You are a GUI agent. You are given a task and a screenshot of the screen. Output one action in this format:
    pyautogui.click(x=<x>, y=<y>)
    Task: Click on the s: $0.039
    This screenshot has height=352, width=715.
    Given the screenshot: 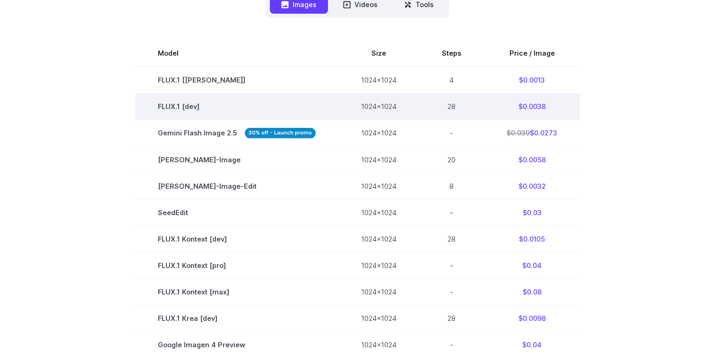 What is the action you would take?
    pyautogui.click(x=518, y=133)
    